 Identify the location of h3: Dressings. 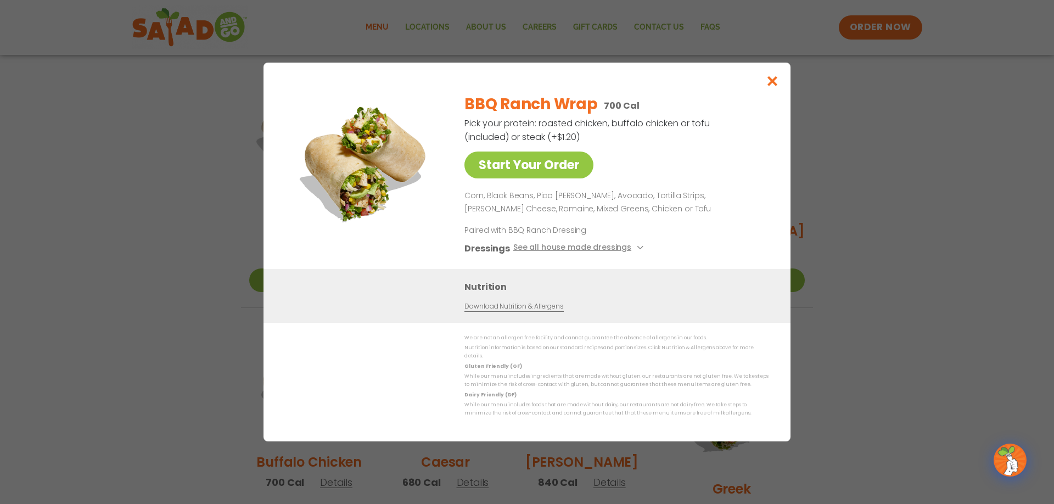
(487, 248).